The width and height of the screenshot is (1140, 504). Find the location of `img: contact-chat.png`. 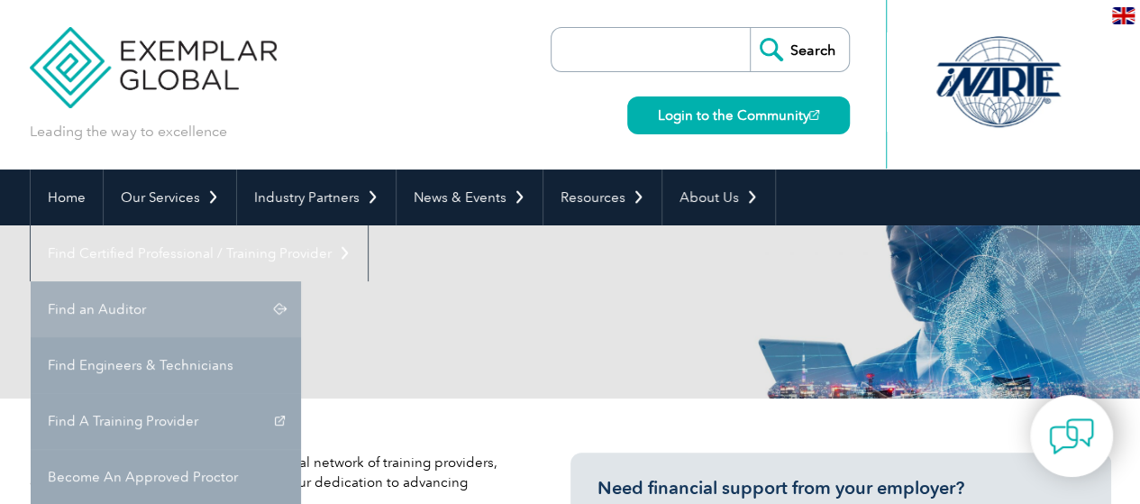

img: contact-chat.png is located at coordinates (1072, 436).